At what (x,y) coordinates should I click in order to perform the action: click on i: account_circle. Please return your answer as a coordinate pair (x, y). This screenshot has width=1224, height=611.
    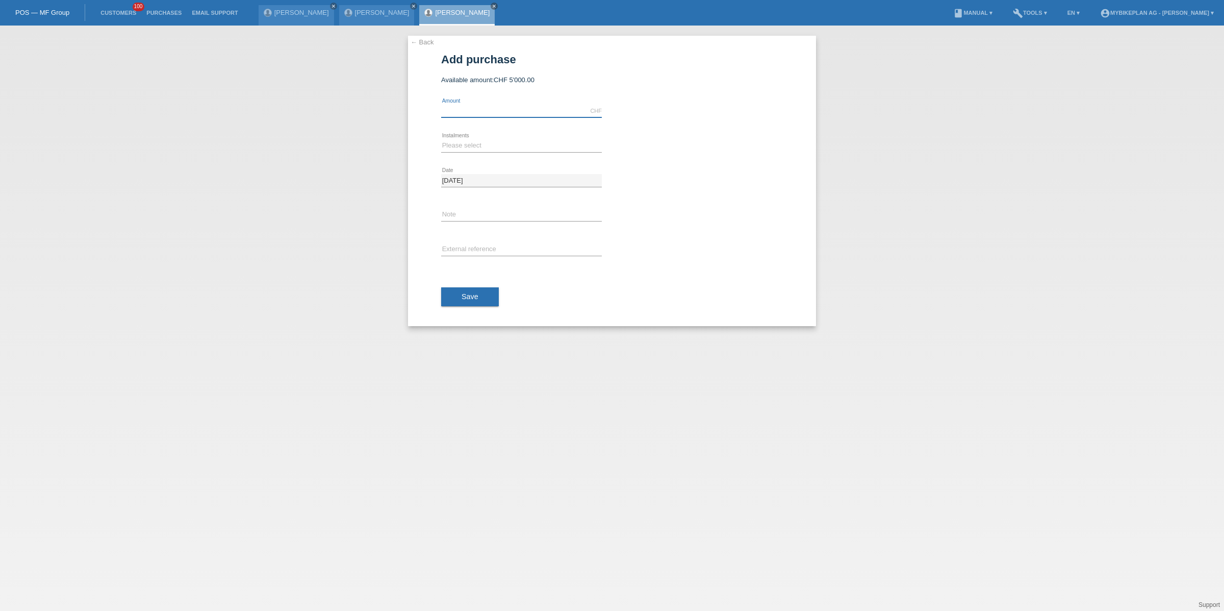
    Looking at the image, I should click on (1105, 13).